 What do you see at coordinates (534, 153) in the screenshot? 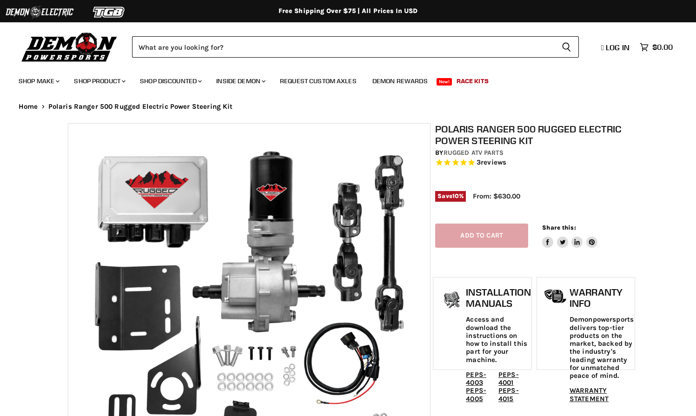
I see `div: by` at bounding box center [534, 153].